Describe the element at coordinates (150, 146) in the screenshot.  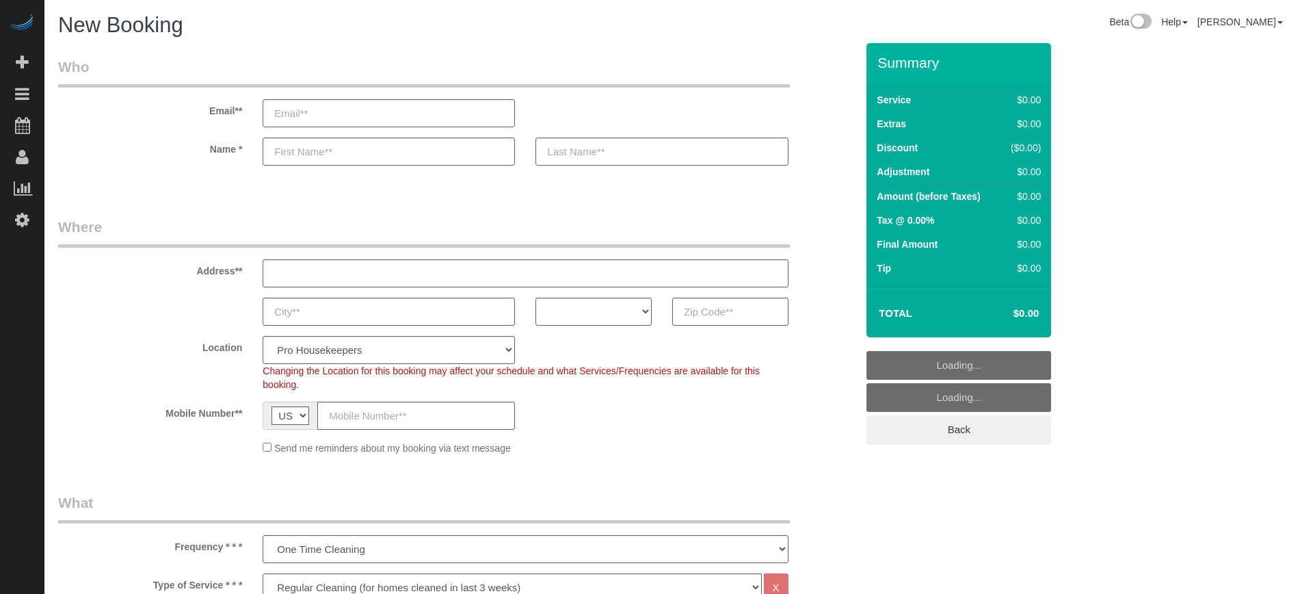
I see `label: Name *` at that location.